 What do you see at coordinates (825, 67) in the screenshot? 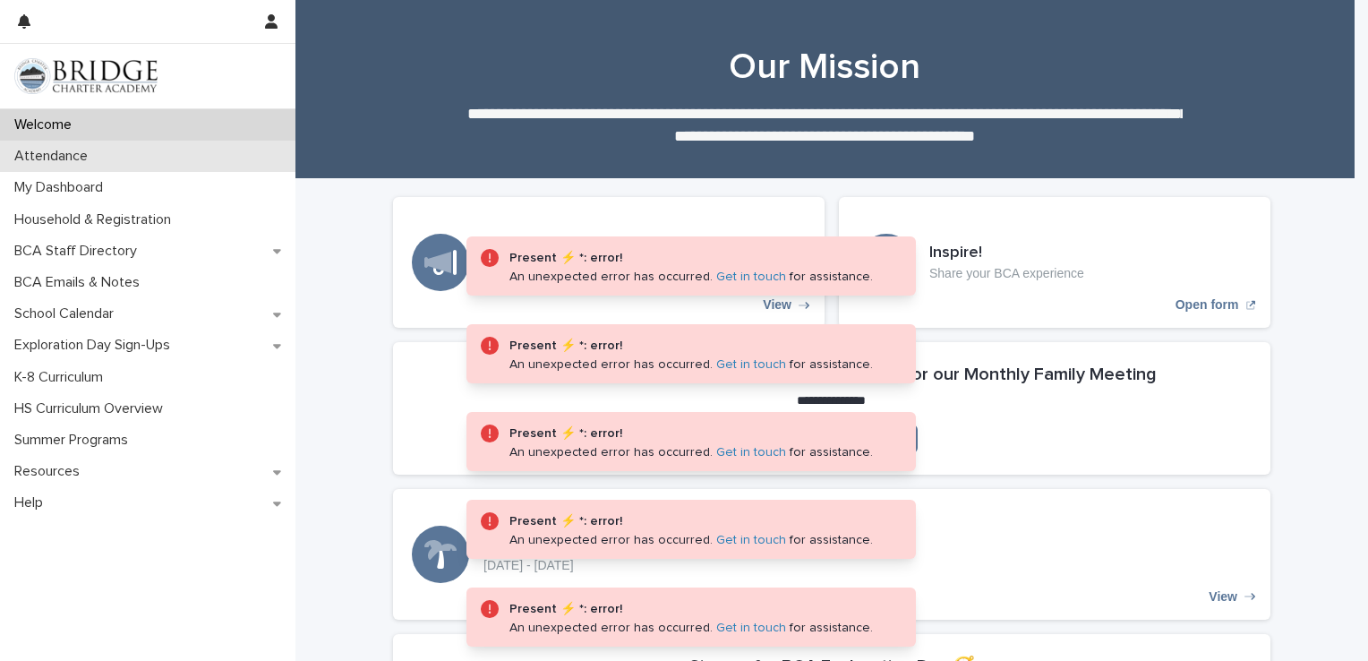
I see `h1: Our Mission` at bounding box center [825, 67].